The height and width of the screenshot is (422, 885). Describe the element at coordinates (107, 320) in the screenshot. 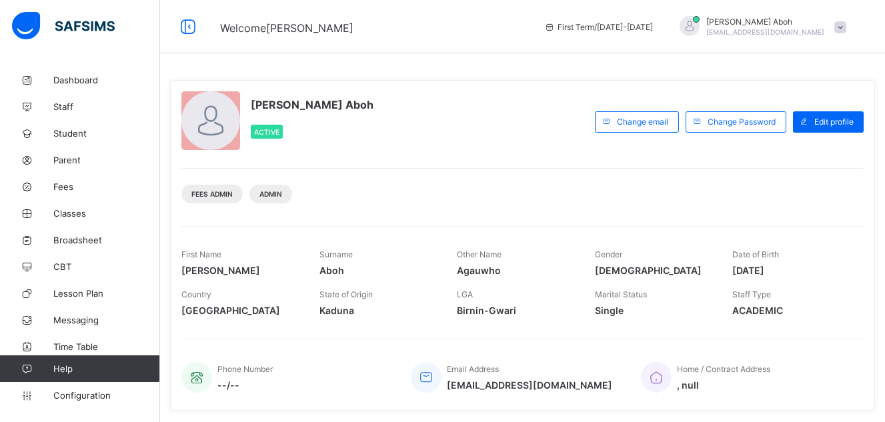

I see `span: Messaging` at that location.